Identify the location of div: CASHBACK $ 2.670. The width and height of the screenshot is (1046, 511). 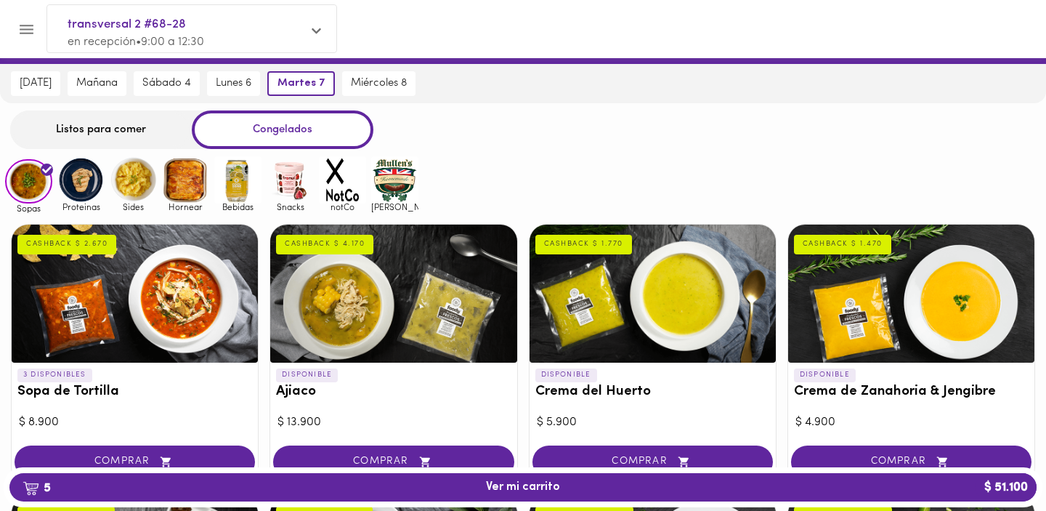
(67, 244).